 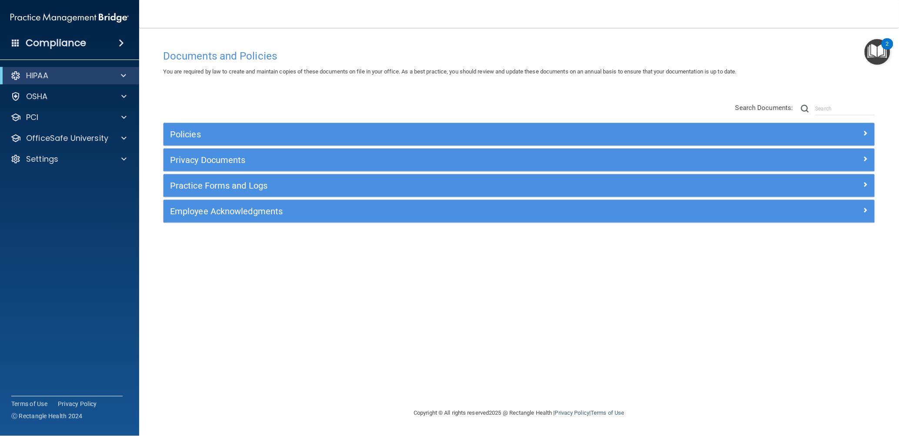 I want to click on img: PMB logo, so click(x=70, y=18).